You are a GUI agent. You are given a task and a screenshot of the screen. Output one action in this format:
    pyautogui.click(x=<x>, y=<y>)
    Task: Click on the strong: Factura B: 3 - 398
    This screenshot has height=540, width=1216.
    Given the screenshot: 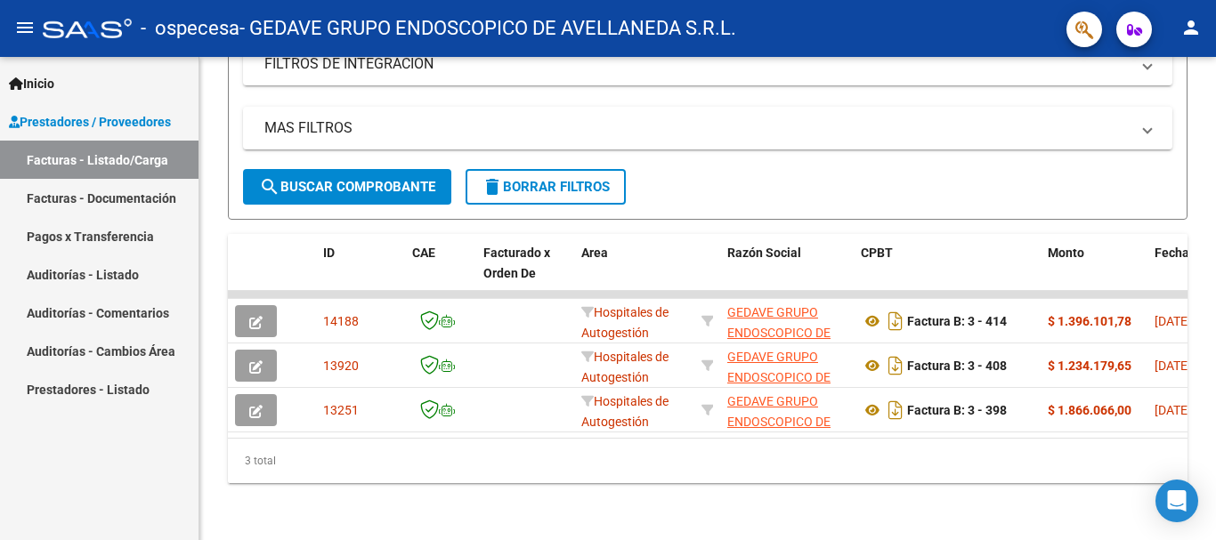 What is the action you would take?
    pyautogui.click(x=957, y=410)
    